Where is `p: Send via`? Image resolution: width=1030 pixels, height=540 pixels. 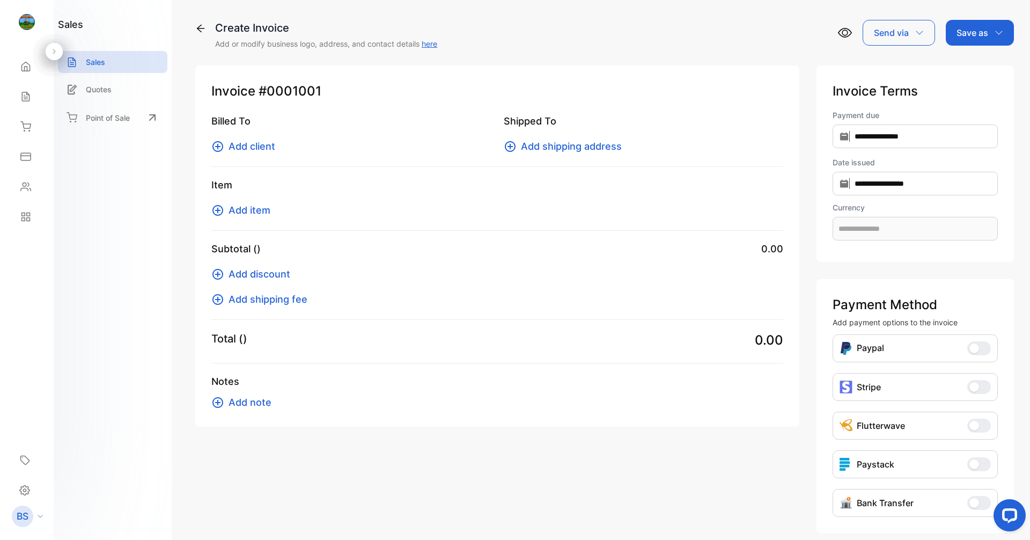
p: Send via is located at coordinates (891, 33).